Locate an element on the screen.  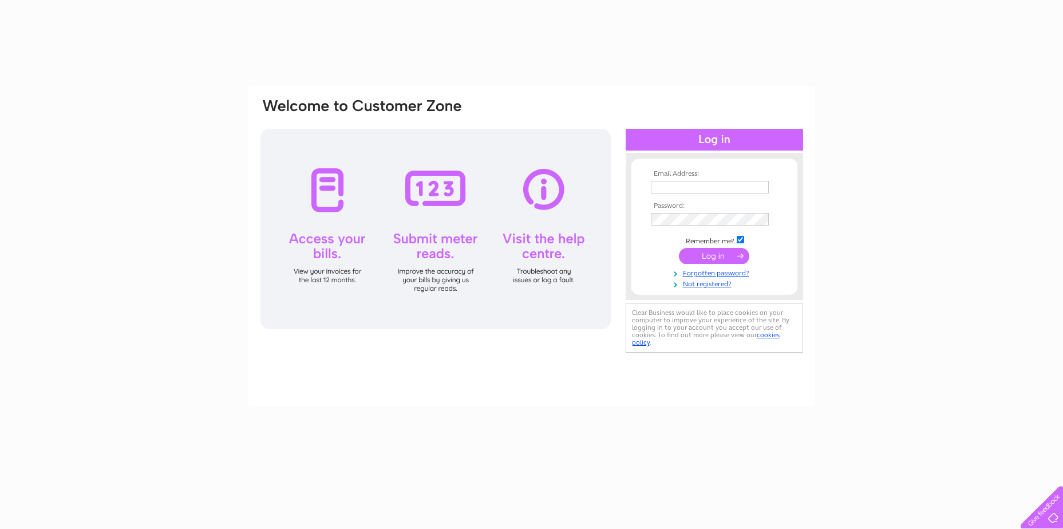
th: Email Address: is located at coordinates (714, 174).